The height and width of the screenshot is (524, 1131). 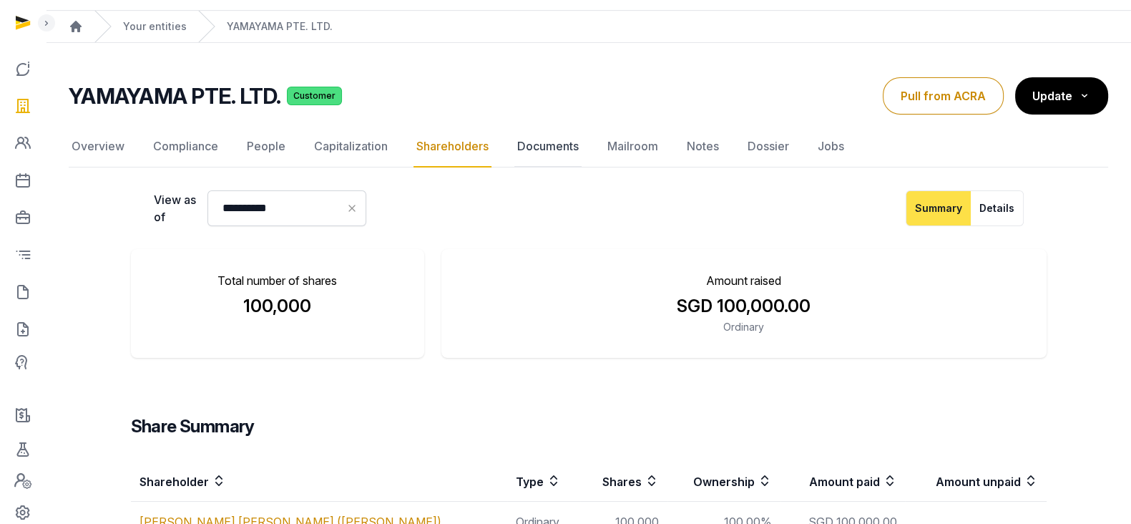 I want to click on th: Shares, so click(x=624, y=481).